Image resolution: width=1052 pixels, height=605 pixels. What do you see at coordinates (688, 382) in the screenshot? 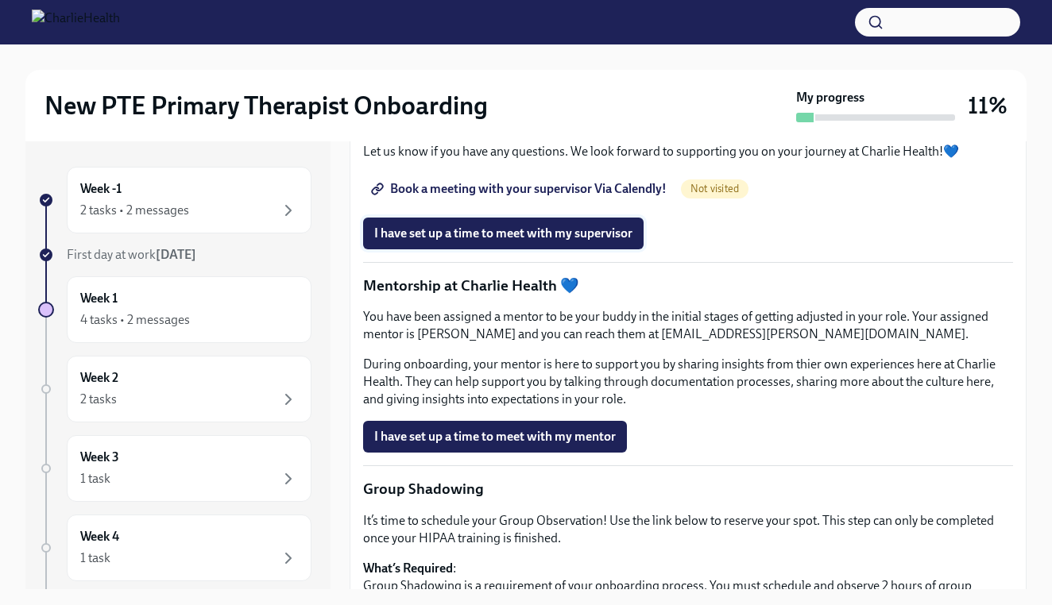
I see `p: During onboarding, your mentor is here to support you by sharing insights from thier own experien...` at bounding box center [688, 382].